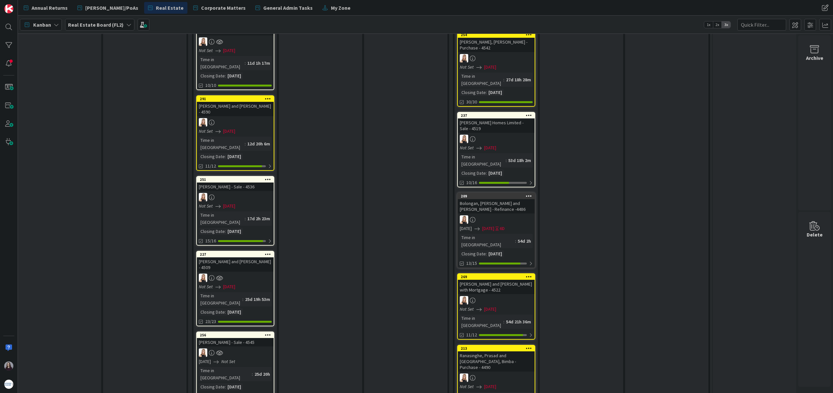 The height and width of the screenshot is (393, 833). I want to click on div: Delete, so click(815, 235).